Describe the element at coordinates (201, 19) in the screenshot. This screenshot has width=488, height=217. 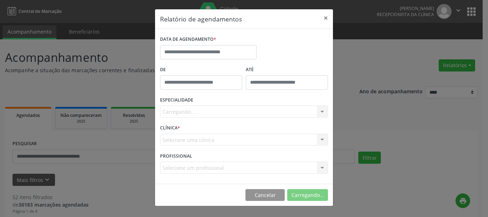
I see `h5: Relatório de agendamentos` at that location.